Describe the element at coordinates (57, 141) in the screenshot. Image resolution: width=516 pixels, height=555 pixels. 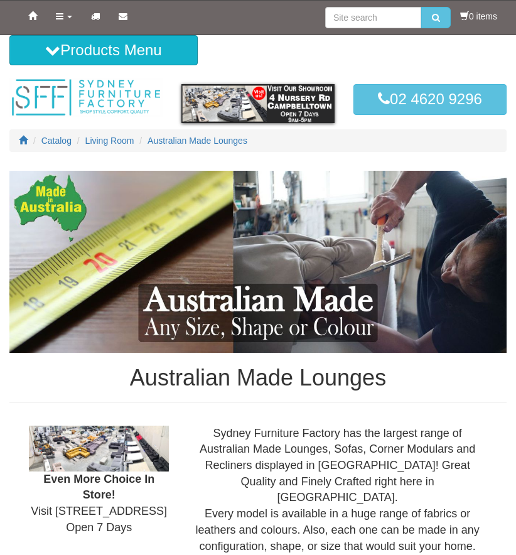
I see `a: Catalog` at that location.